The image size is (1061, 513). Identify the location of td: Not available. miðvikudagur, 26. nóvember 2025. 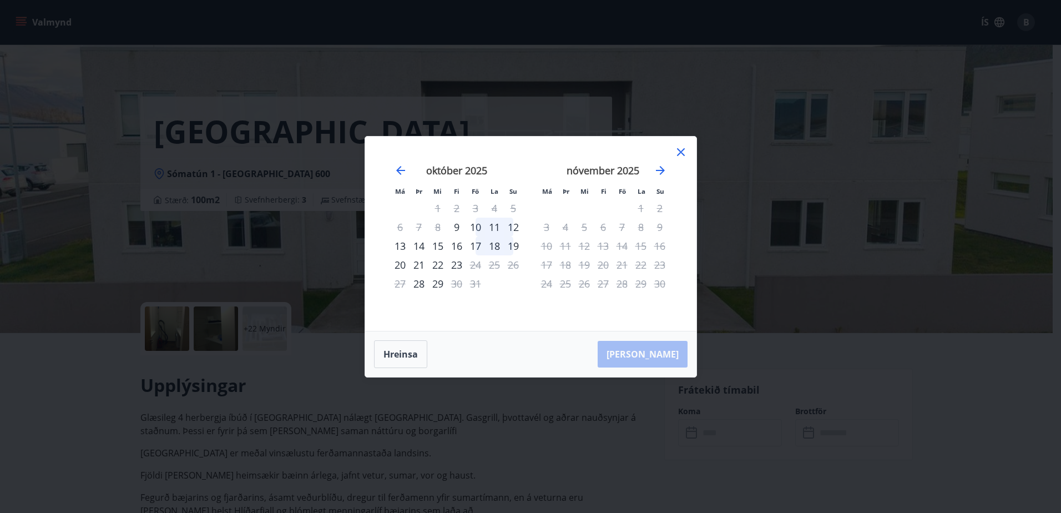
(585, 284).